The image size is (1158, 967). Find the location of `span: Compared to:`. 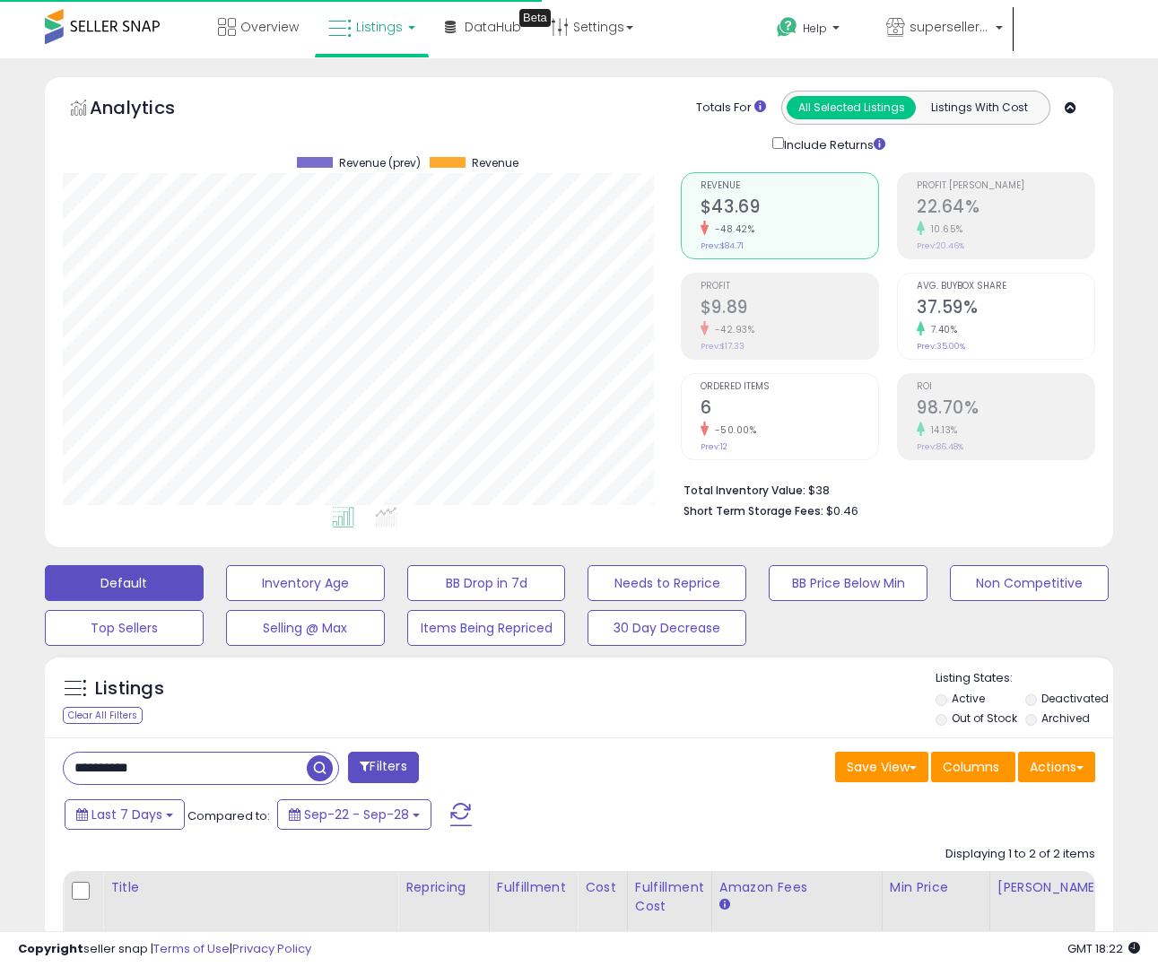

span: Compared to: is located at coordinates (229, 816).